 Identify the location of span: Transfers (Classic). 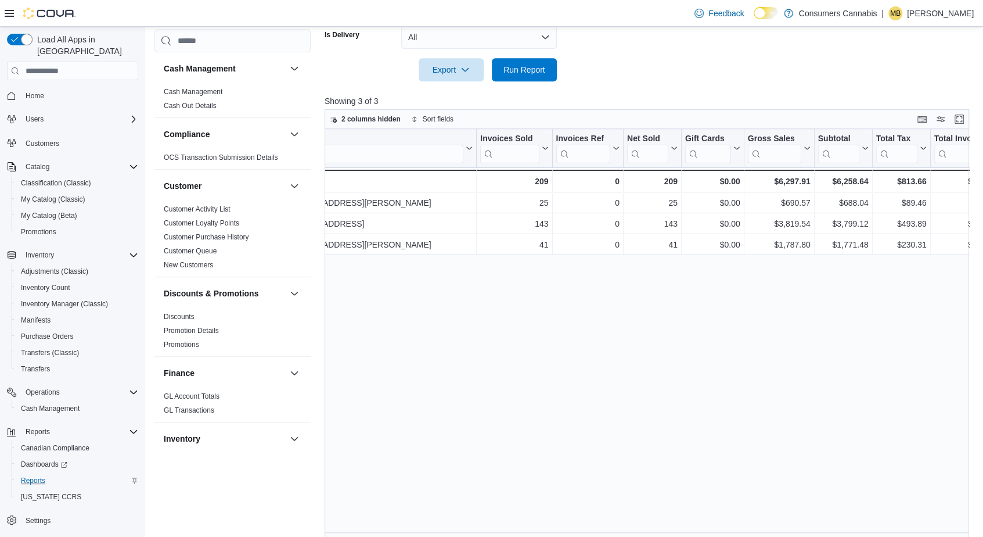
(50, 353).